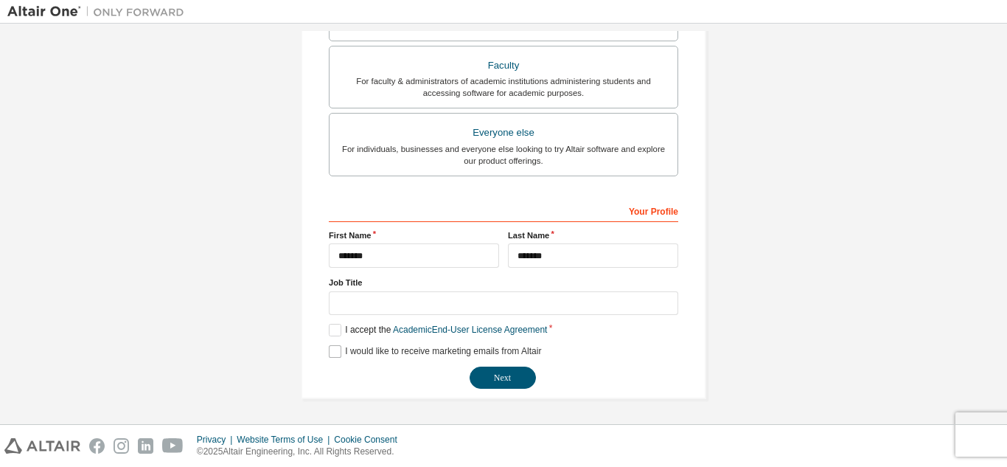 Image resolution: width=1007 pixels, height=467 pixels. Describe the element at coordinates (99, 12) in the screenshot. I see `img: Altair One` at that location.